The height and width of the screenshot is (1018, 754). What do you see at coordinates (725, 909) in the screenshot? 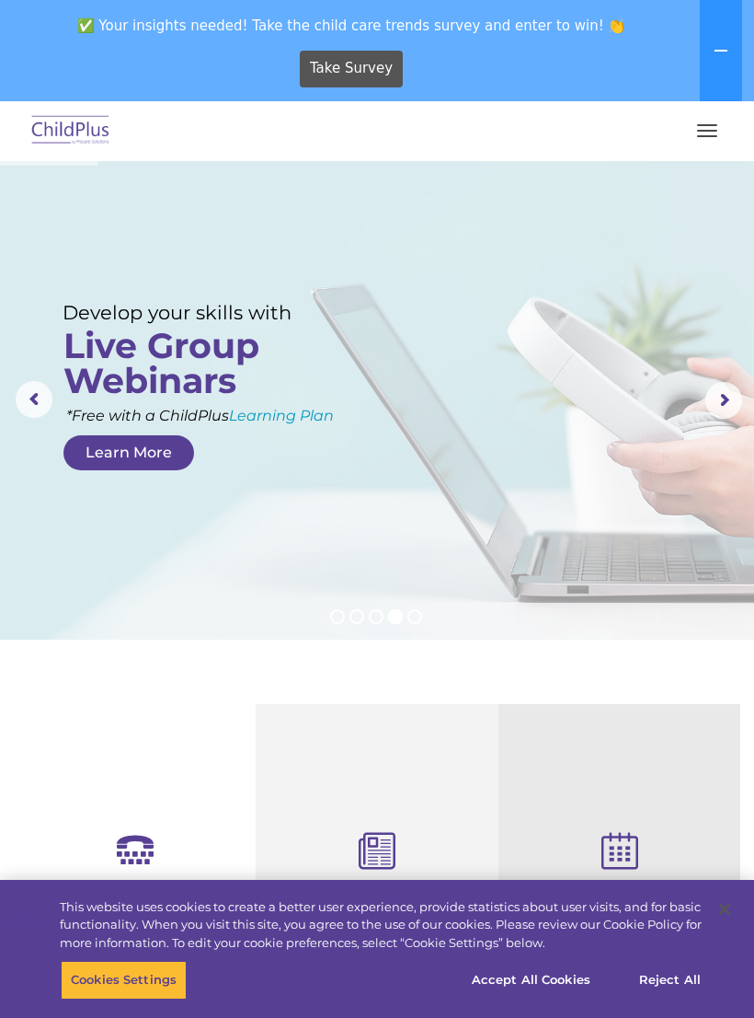
I see `button: Close` at bounding box center [725, 909].